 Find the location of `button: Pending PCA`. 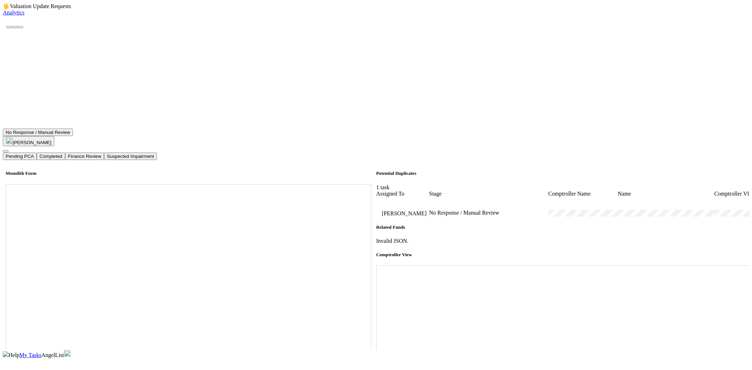

button: Pending PCA is located at coordinates (20, 156).